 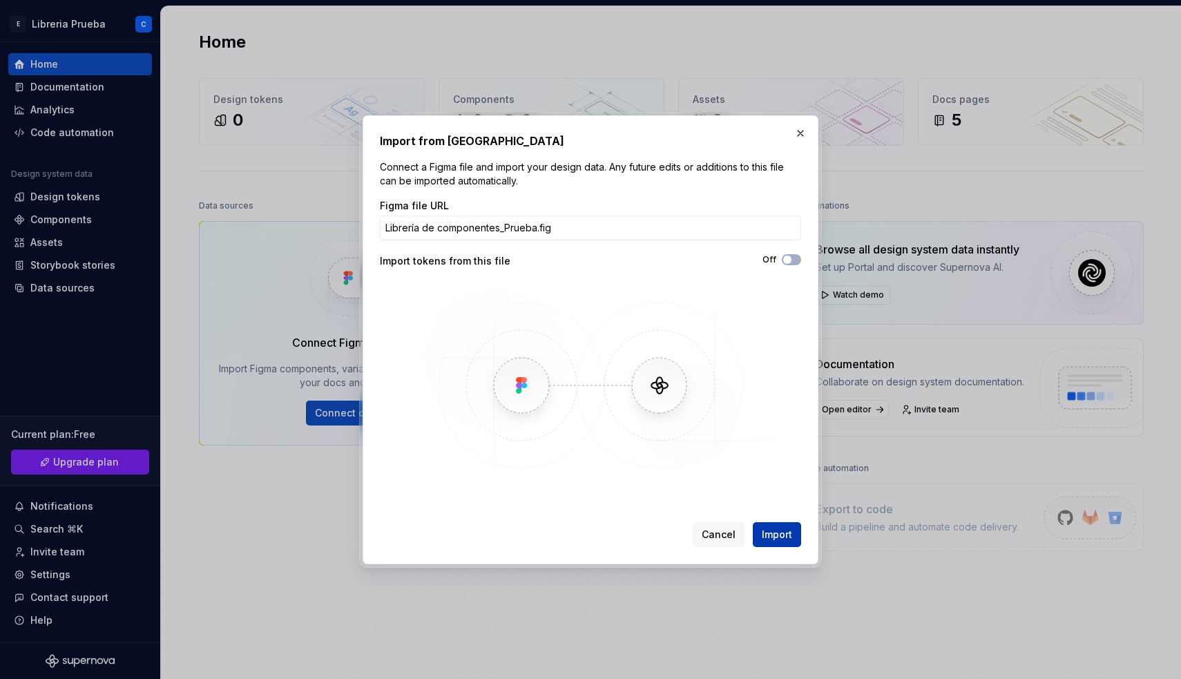 What do you see at coordinates (777, 534) in the screenshot?
I see `span: Import` at bounding box center [777, 534].